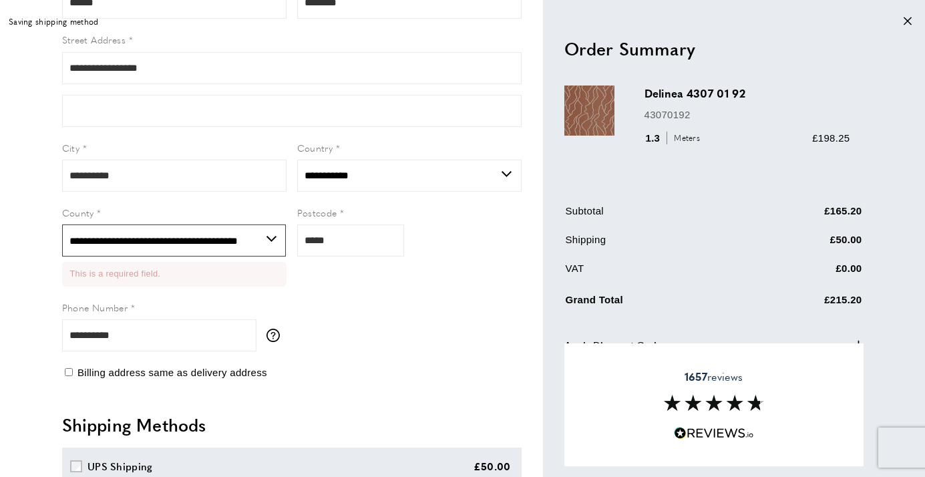  Describe the element at coordinates (714, 48) in the screenshot. I see `h2: Order Summary` at that location.